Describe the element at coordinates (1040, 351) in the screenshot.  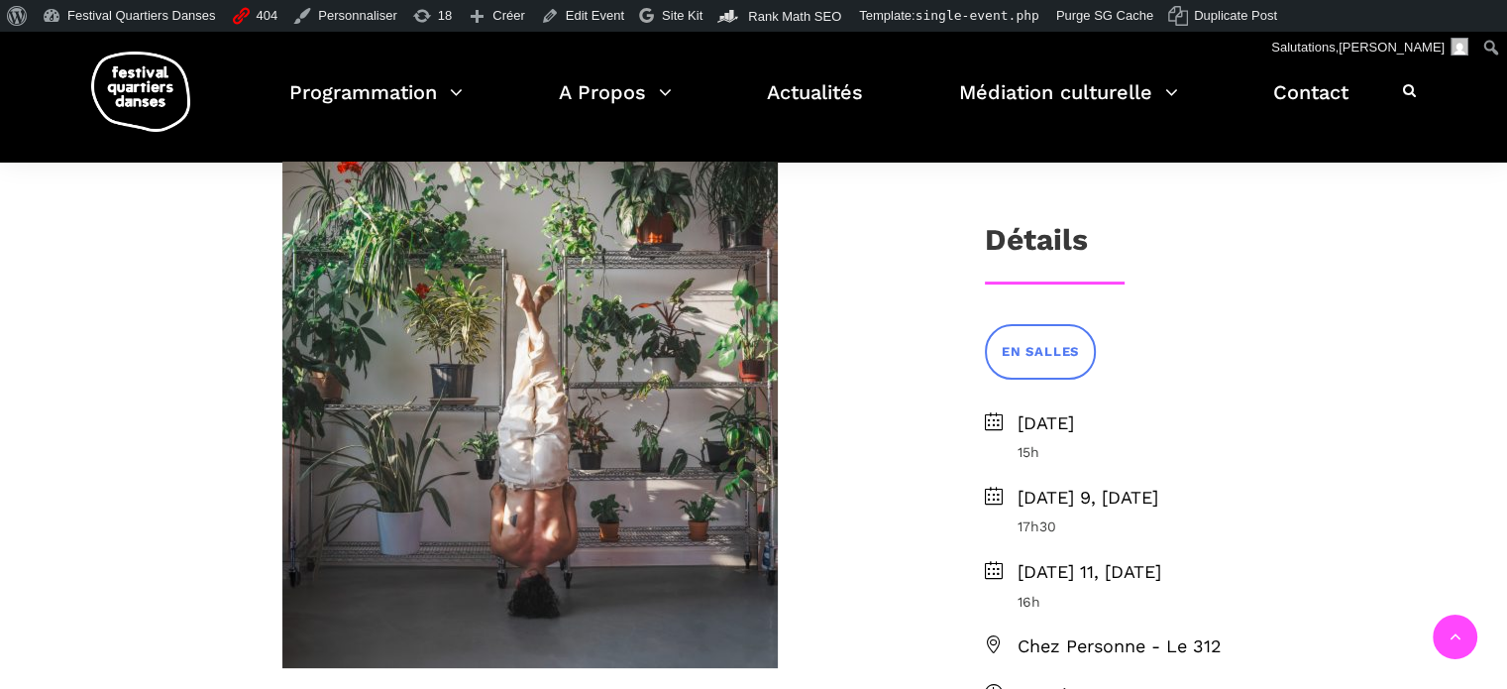
I see `a: EN SALLES` at that location.